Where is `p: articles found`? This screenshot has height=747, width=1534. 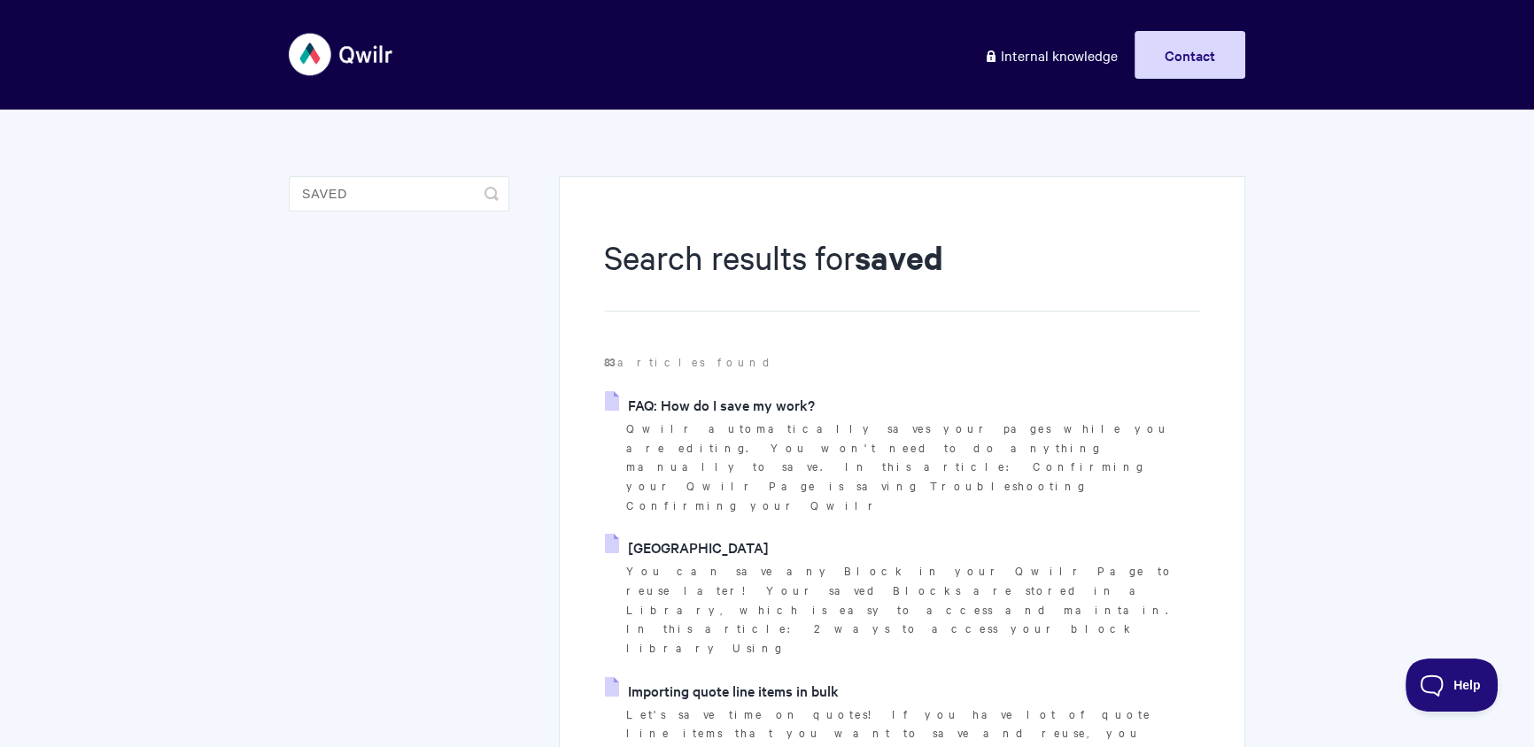 p: articles found is located at coordinates (901, 362).